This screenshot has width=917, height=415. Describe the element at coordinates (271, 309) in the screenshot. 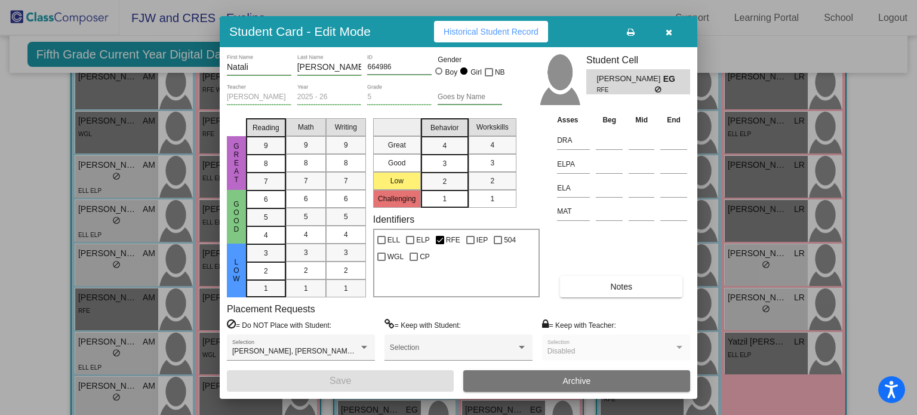

I see `label: Placement Requests` at that location.